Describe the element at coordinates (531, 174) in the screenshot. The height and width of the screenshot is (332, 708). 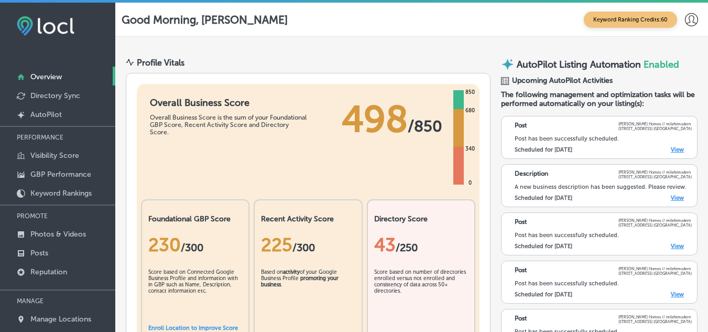
I see `p: Description` at that location.